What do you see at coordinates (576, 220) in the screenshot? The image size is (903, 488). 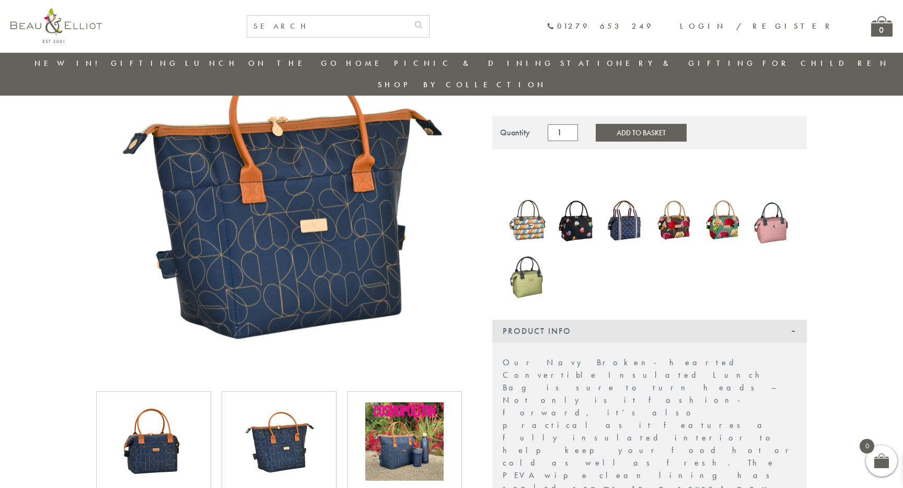 I see `img: Emily convertible lunch bag` at bounding box center [576, 220].